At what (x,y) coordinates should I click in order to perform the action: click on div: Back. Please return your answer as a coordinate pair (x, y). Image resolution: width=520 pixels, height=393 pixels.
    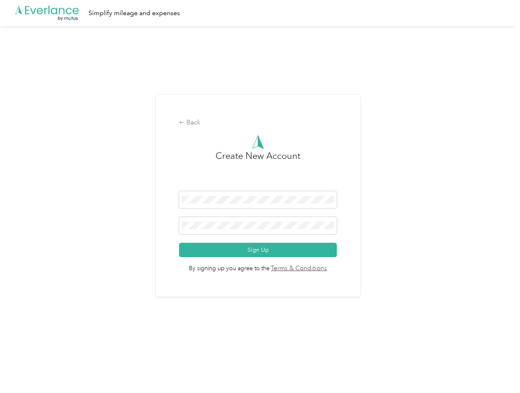
    Looking at the image, I should click on (258, 123).